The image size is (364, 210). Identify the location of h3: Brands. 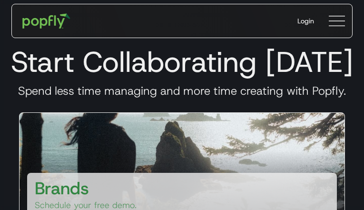
(62, 188).